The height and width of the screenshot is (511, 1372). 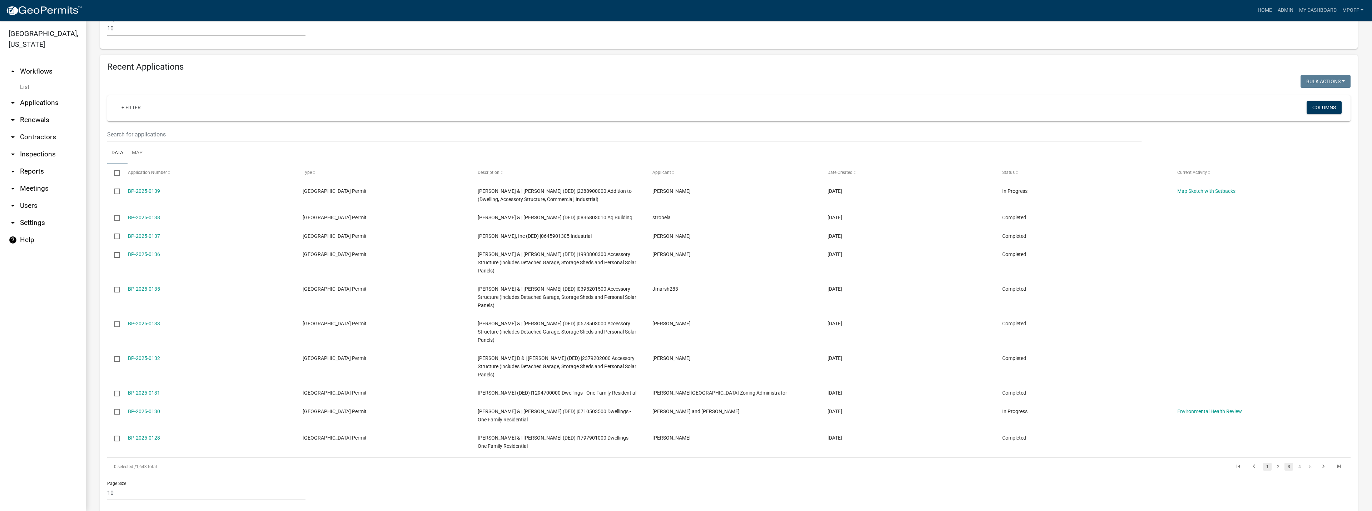 What do you see at coordinates (488, 173) in the screenshot?
I see `span: Description` at bounding box center [488, 173].